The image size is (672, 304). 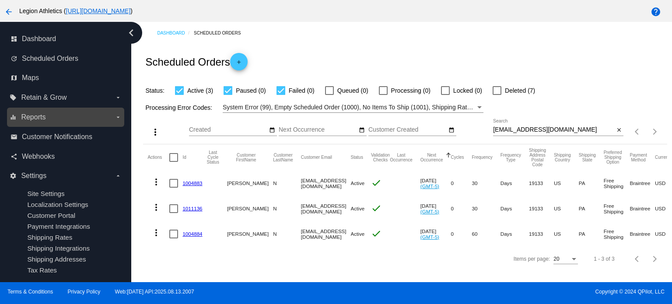 I want to click on button: Change sorting for ShippingState, so click(x=587, y=157).